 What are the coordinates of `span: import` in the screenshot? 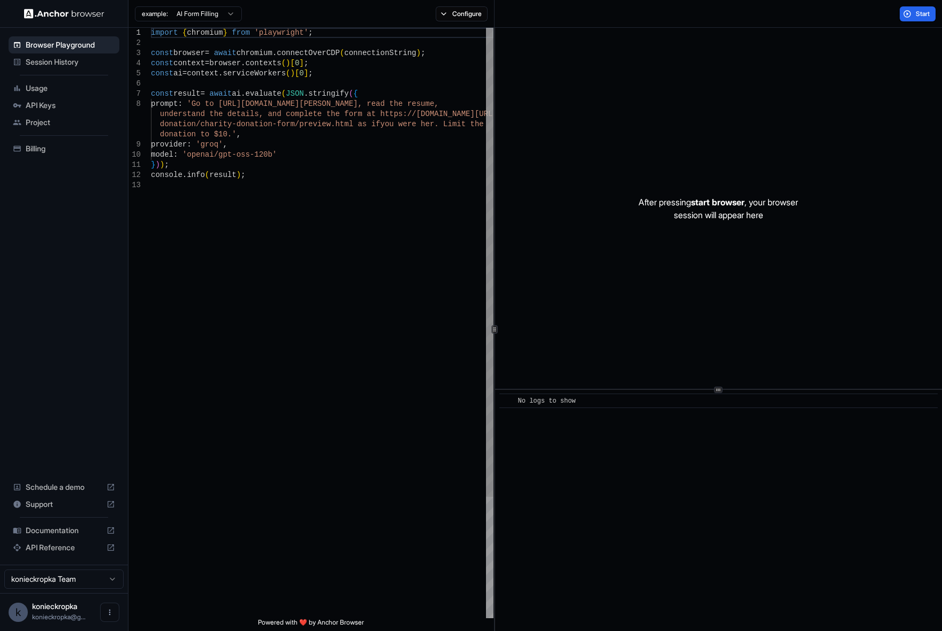 It's located at (164, 33).